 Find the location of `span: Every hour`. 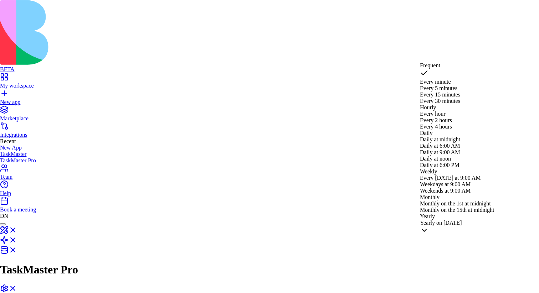

span: Every hour is located at coordinates (432, 114).